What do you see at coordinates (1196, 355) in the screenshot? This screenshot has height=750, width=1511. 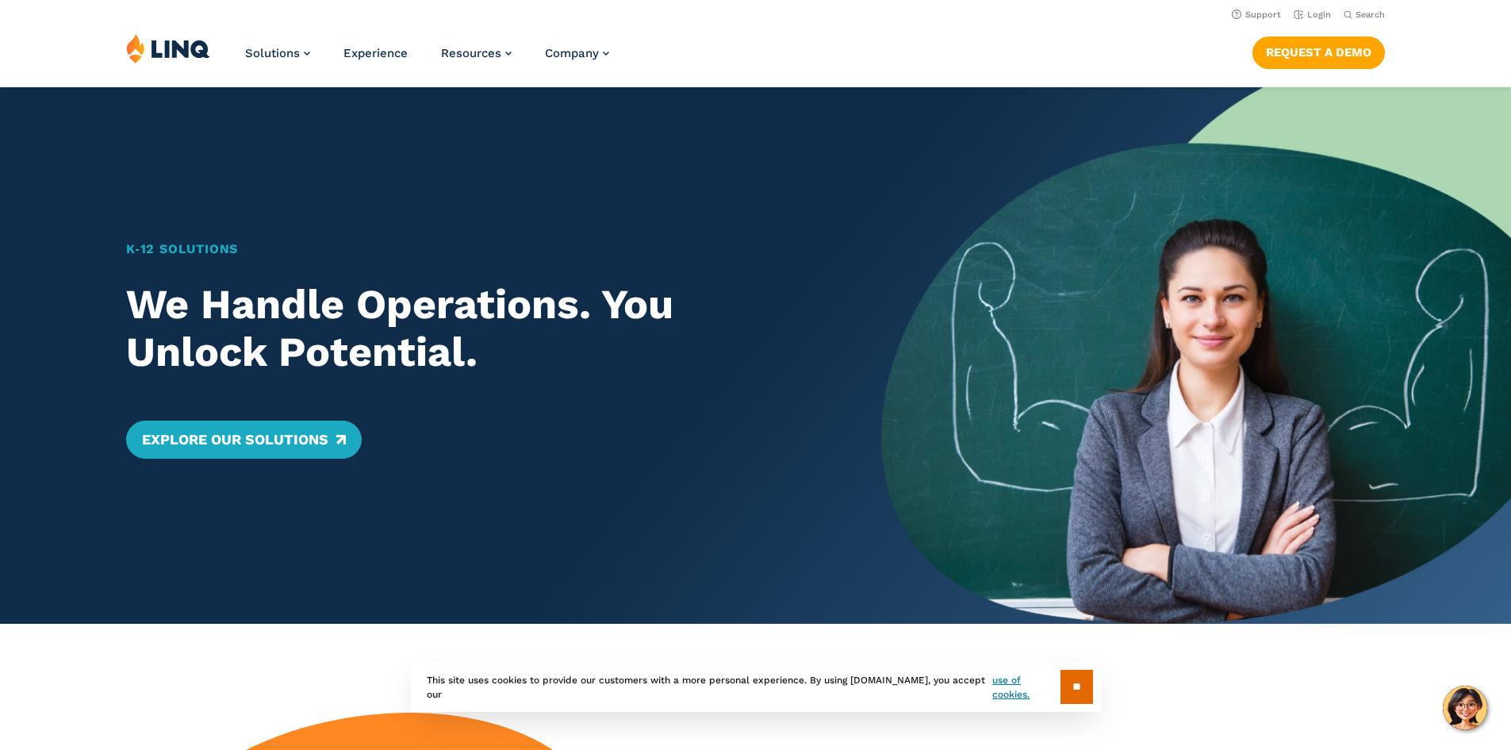 I see `img: Home Banner` at bounding box center [1196, 355].